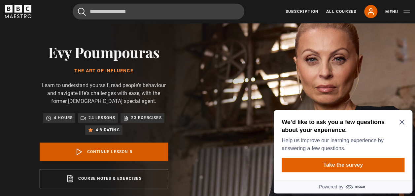  I want to click on a: All Courses, so click(341, 12).